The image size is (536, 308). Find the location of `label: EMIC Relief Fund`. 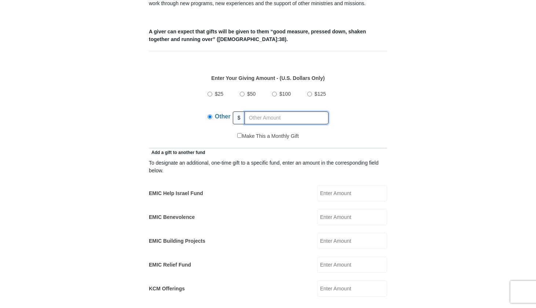

label: EMIC Relief Fund is located at coordinates (170, 265).